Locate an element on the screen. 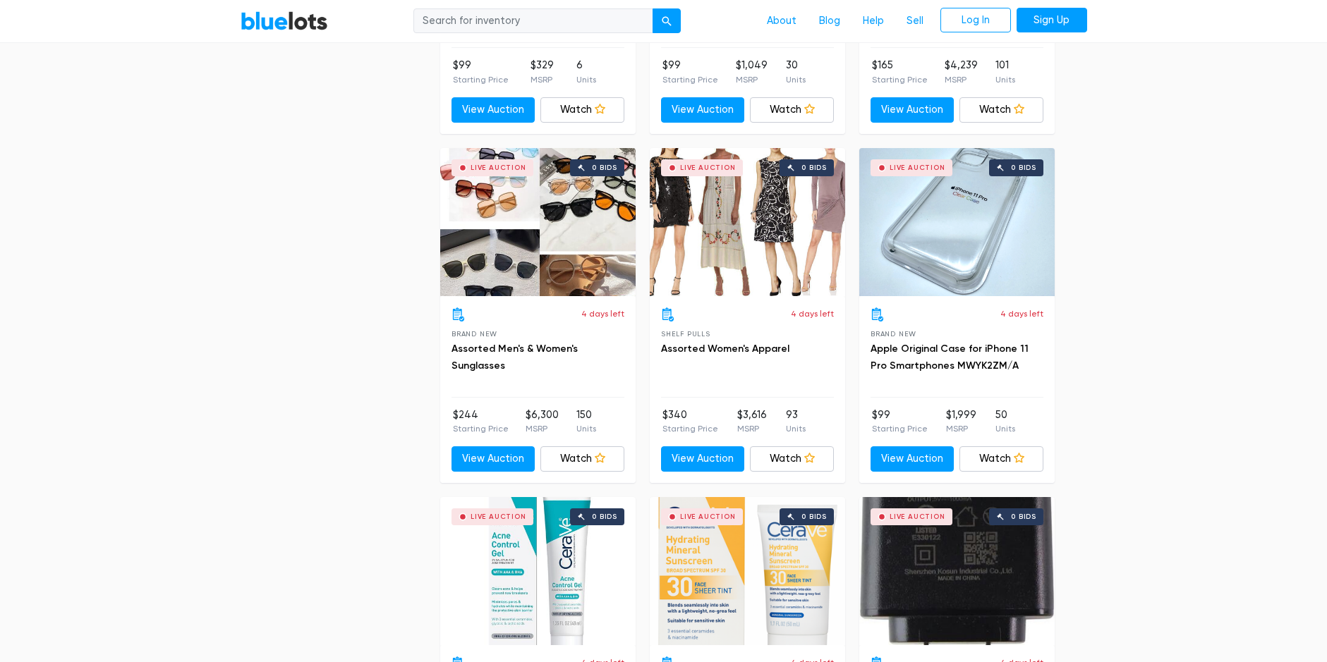 This screenshot has height=662, width=1327. li: 30 is located at coordinates (796, 72).